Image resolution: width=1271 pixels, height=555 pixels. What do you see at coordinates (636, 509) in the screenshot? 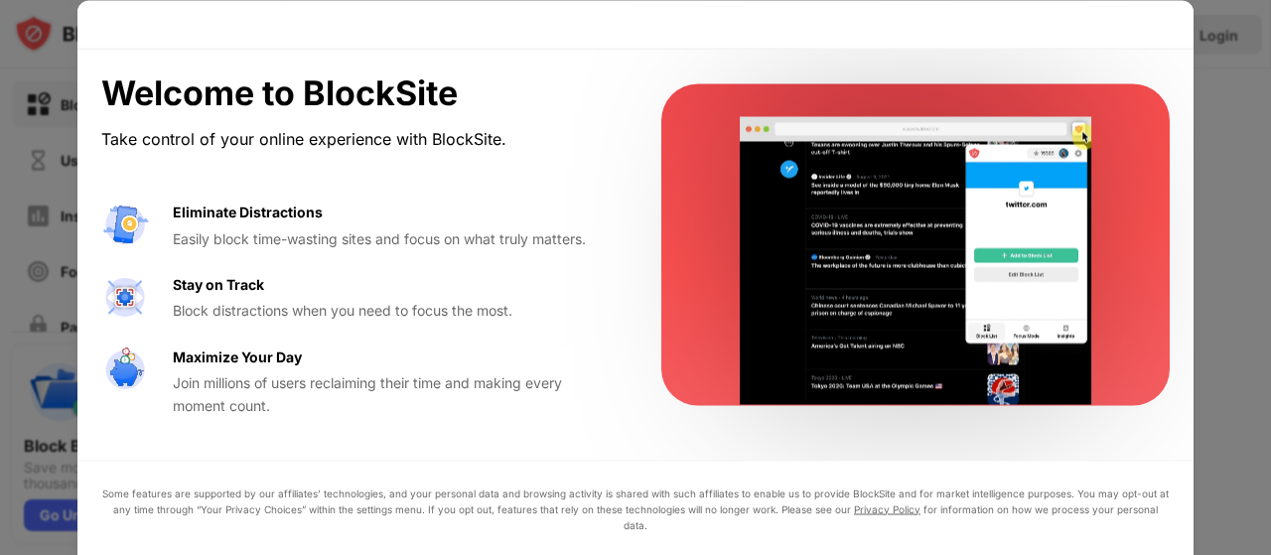
I see `div: Some features are supported by our affiliates’ technologies, and your personal data and browsing ...` at bounding box center [636, 509].